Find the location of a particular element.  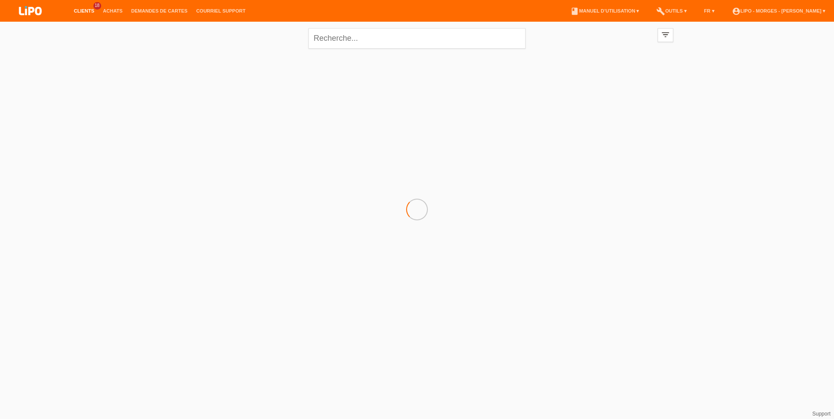

a: Courriel Support is located at coordinates (221, 11).